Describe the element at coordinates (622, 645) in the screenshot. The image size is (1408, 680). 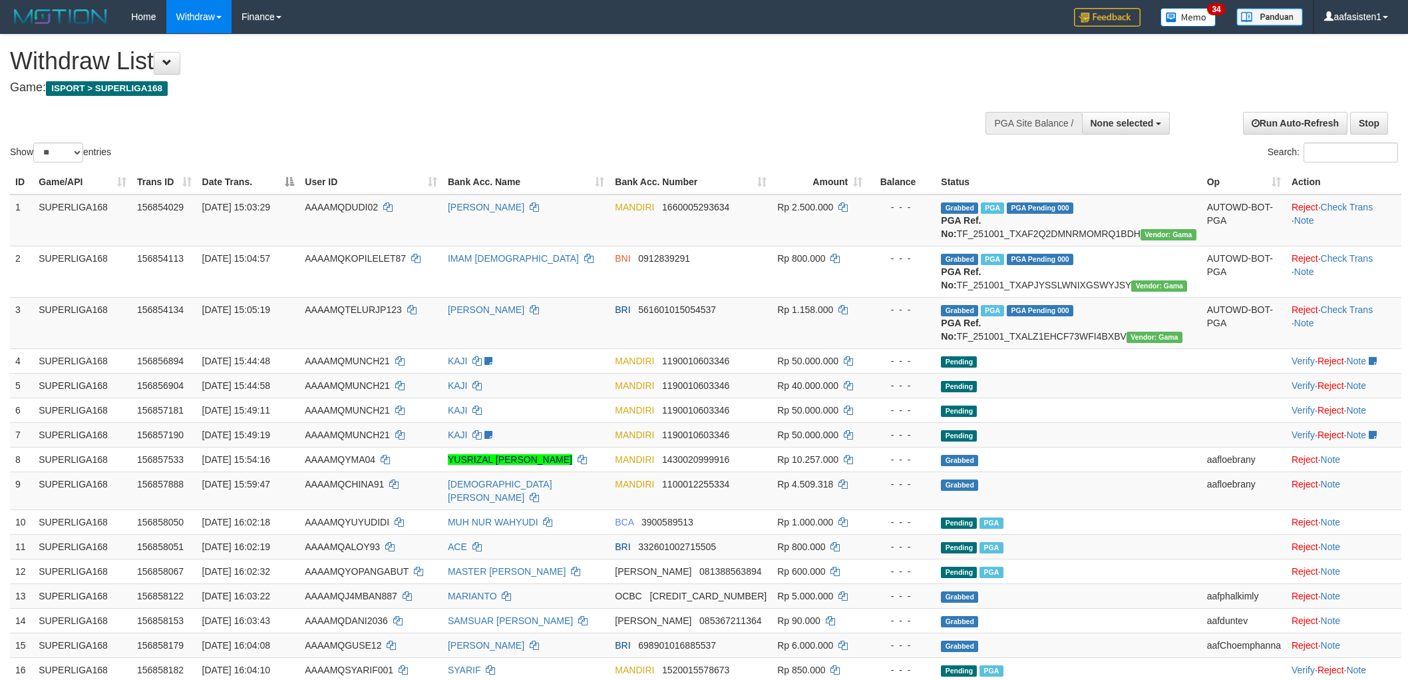
I see `span: BRI` at that location.